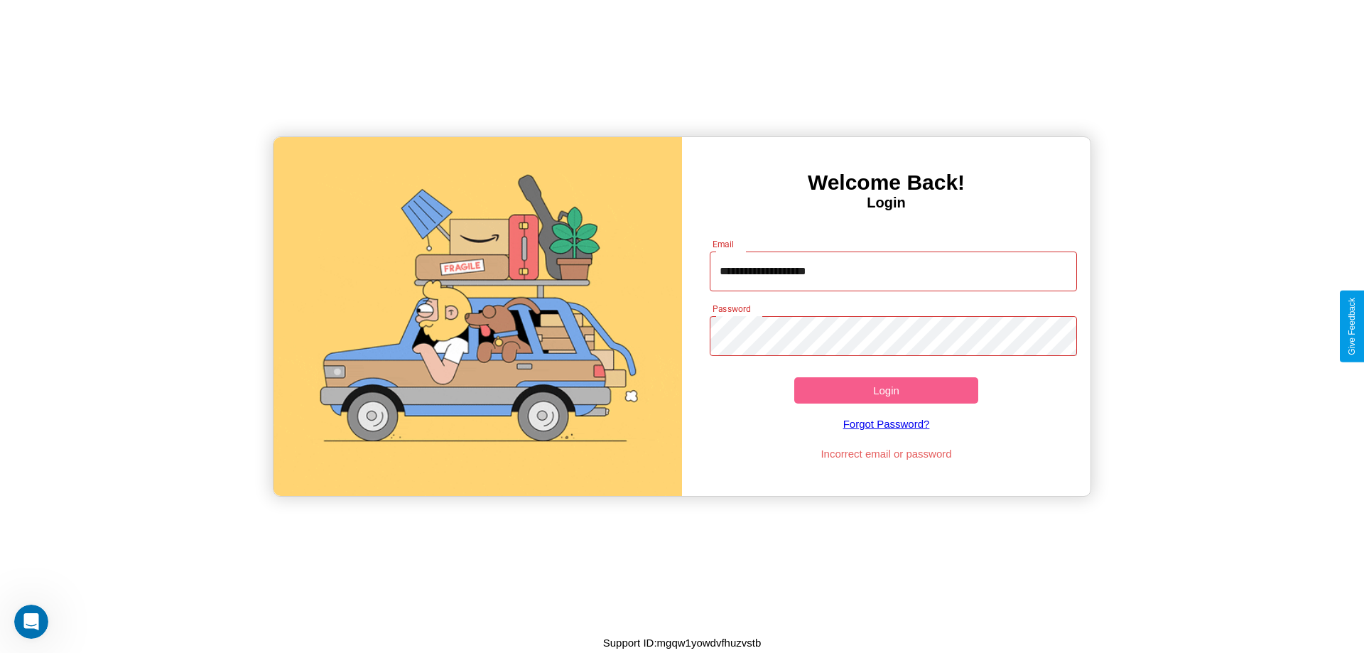  What do you see at coordinates (886, 390) in the screenshot?
I see `button: Login` at bounding box center [886, 390].